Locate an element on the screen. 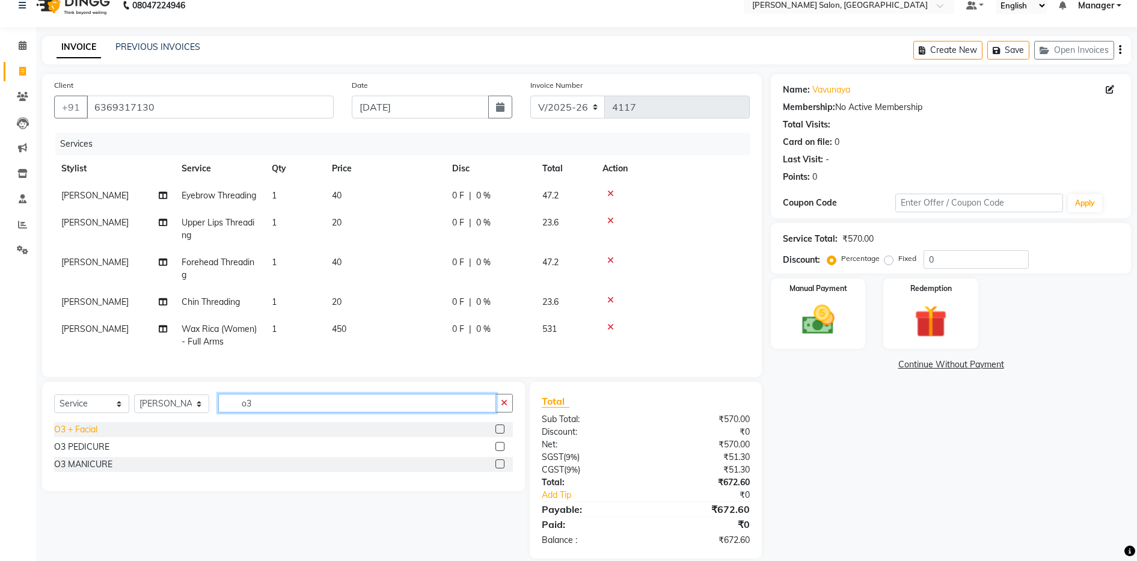 The height and width of the screenshot is (561, 1137). div: Points: is located at coordinates (796, 177).